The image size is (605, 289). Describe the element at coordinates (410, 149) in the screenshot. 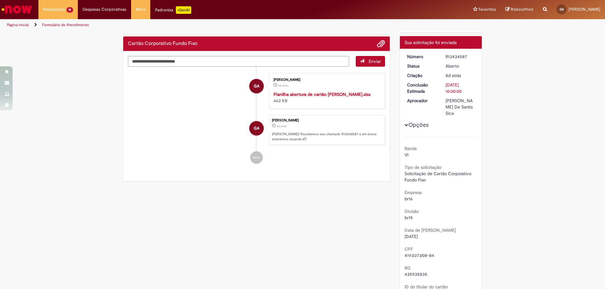

I see `b: Banda` at that location.